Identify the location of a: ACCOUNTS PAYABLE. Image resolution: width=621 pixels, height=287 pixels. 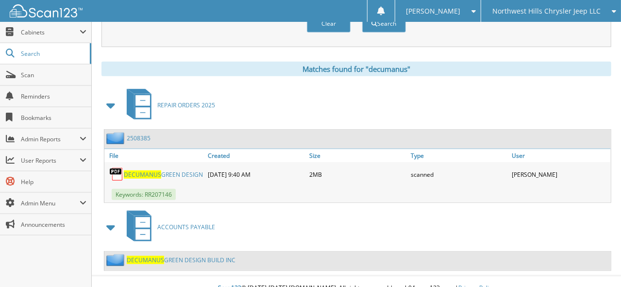
(168, 227).